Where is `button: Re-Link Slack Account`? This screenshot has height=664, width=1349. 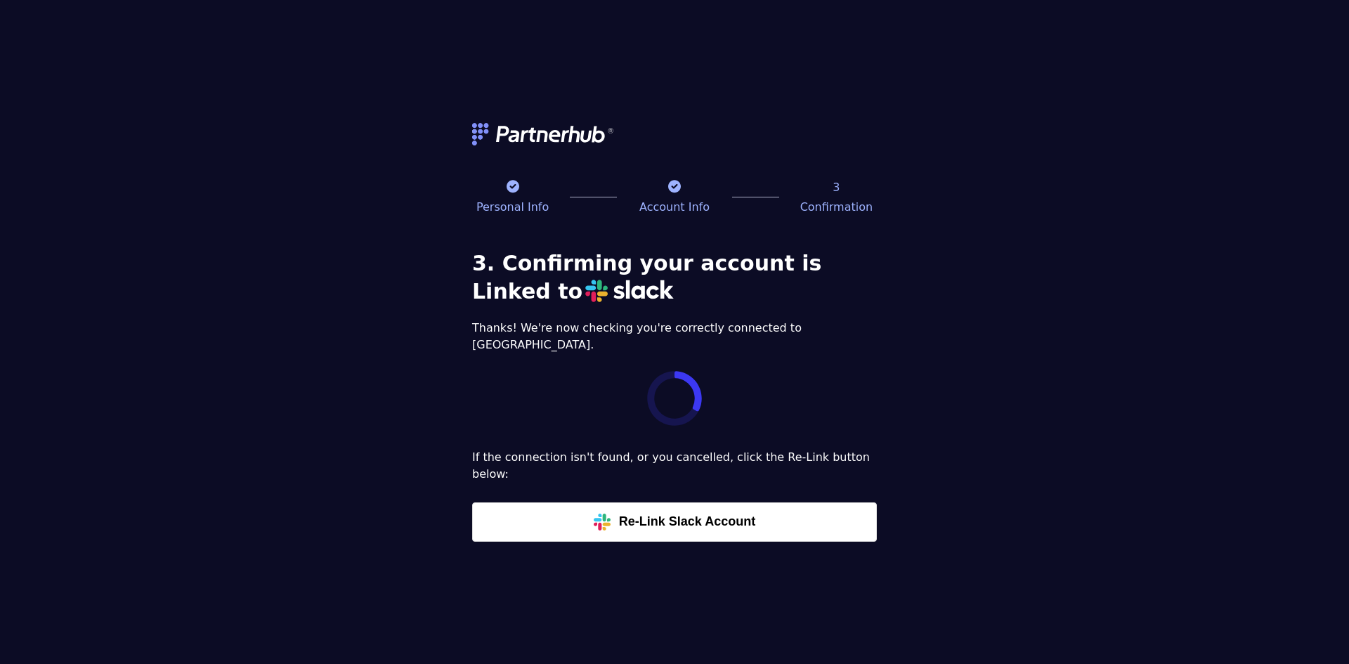
button: Re-Link Slack Account is located at coordinates (674, 522).